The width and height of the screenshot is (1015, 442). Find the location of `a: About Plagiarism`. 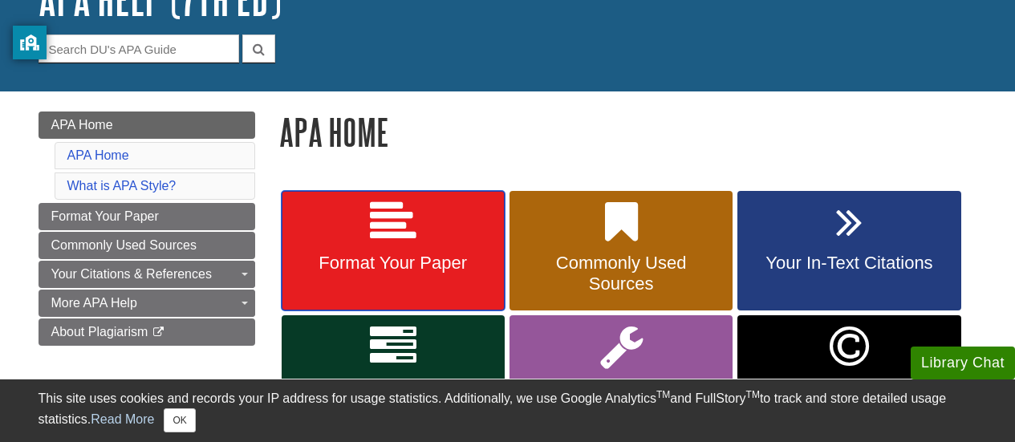

a: About Plagiarism is located at coordinates (147, 332).